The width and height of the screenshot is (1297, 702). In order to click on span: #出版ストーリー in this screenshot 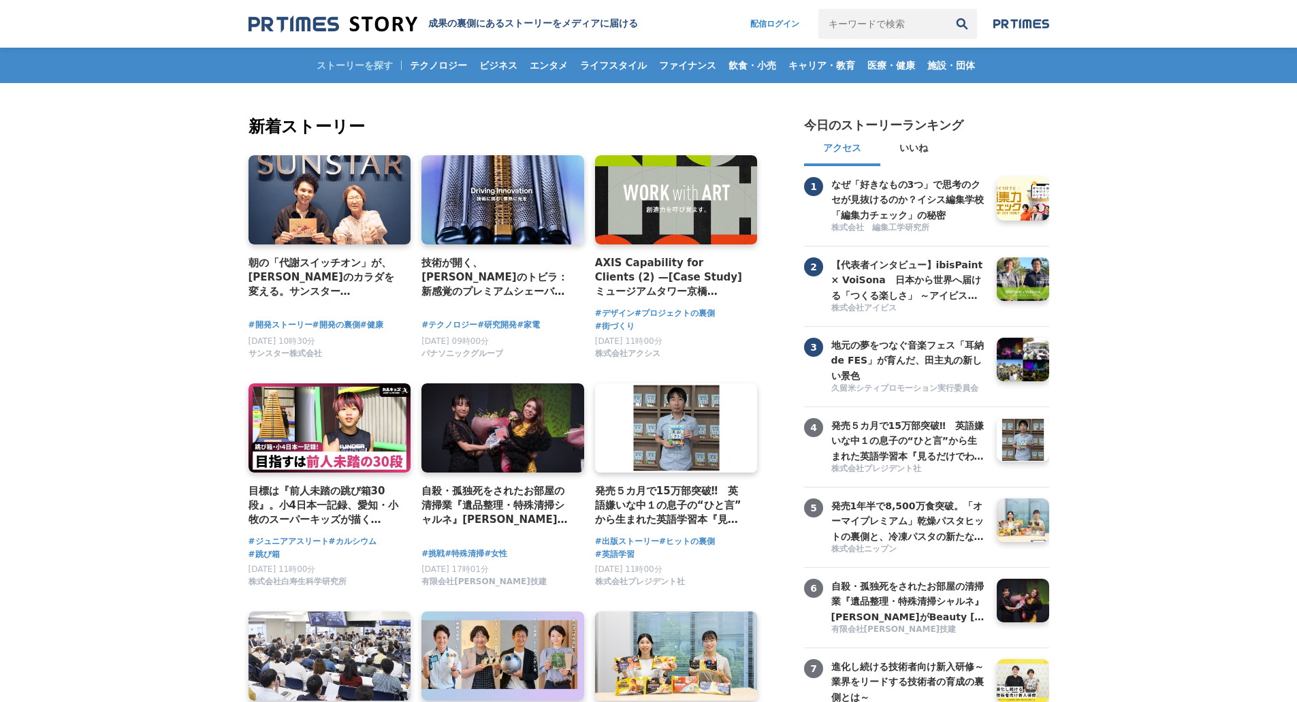, I will do `click(627, 541)`.